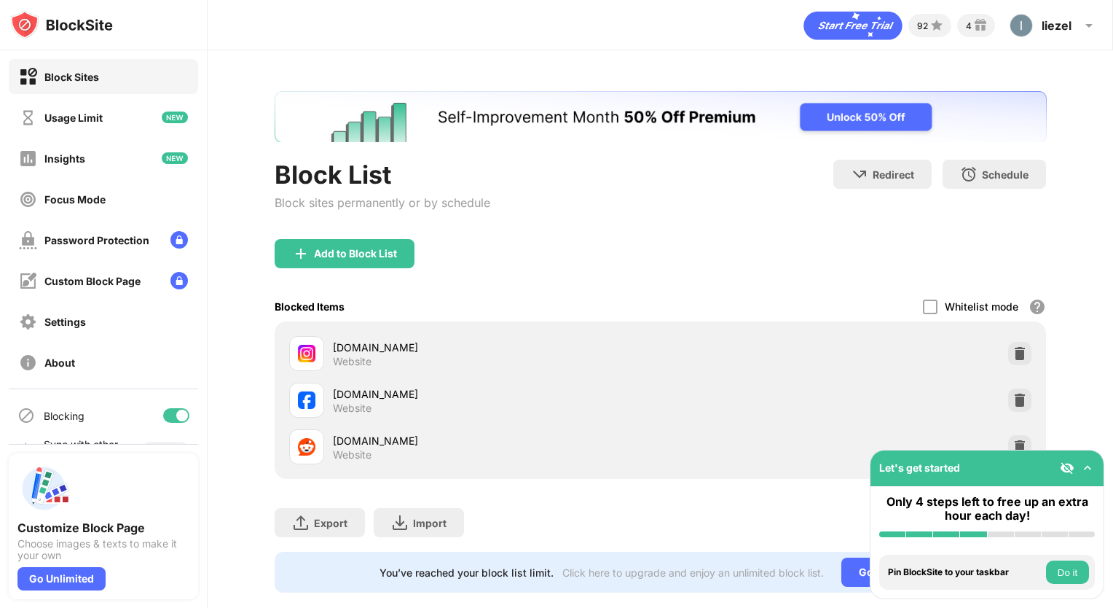 The width and height of the screenshot is (1113, 608). Describe the element at coordinates (466, 572) in the screenshot. I see `div: You’ve reached your block list limit.` at that location.